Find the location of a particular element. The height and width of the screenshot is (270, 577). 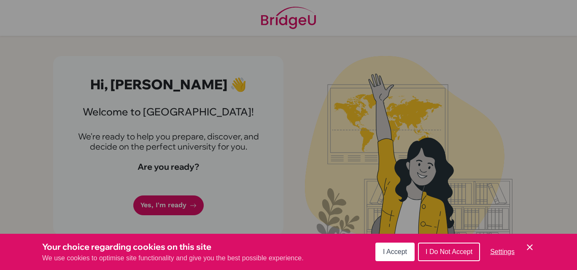

button: I Accept is located at coordinates (394, 252).